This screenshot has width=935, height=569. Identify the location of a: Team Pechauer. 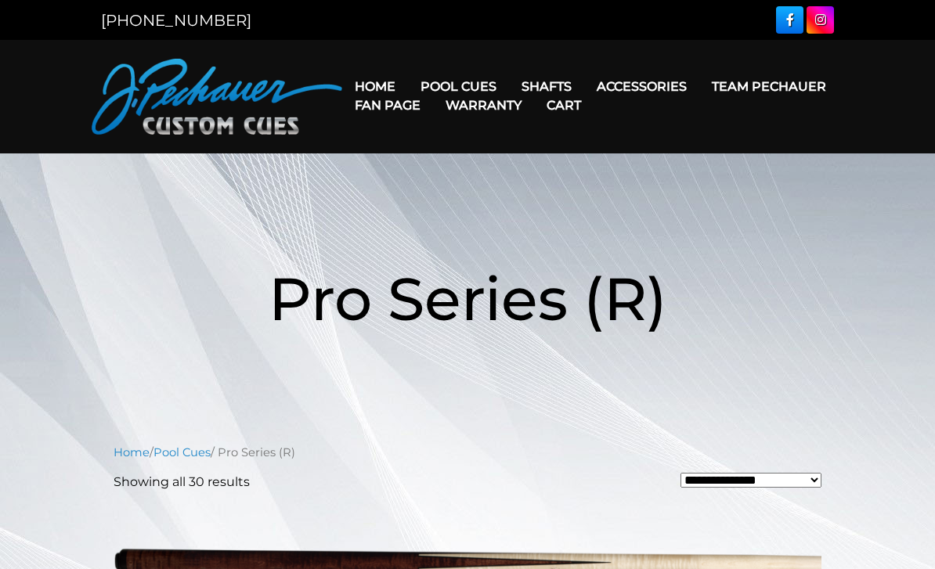
(769, 86).